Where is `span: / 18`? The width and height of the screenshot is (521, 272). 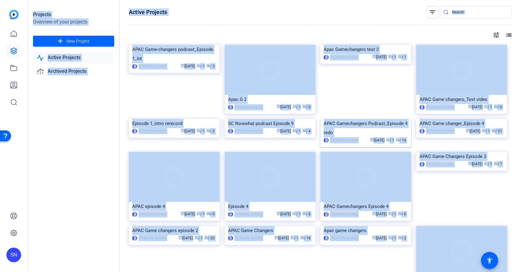
span: / 18 is located at coordinates (305, 238).